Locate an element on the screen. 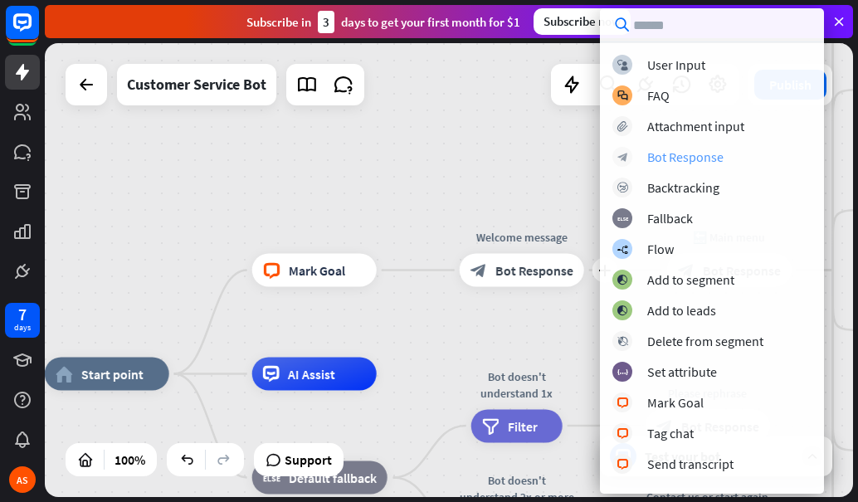  i: block_backtracking is located at coordinates (622, 188).